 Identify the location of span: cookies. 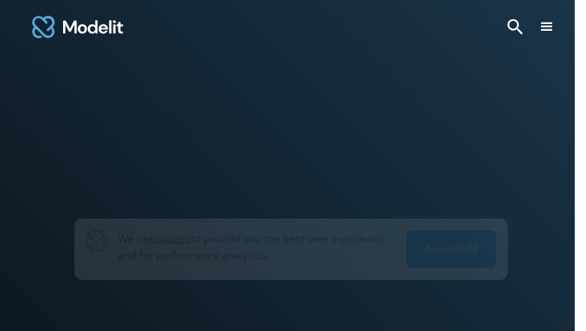
(172, 239).